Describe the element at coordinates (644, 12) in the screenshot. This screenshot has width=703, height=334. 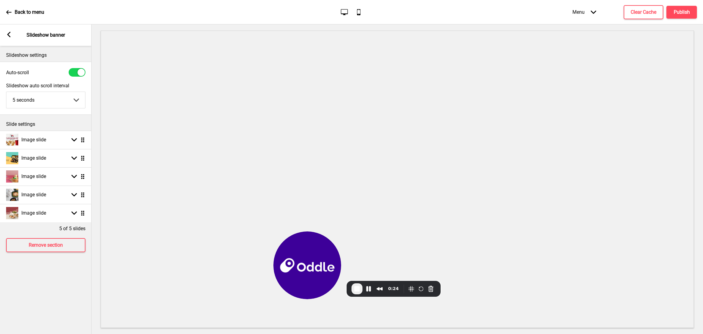
I see `button: Clear Cache` at that location.